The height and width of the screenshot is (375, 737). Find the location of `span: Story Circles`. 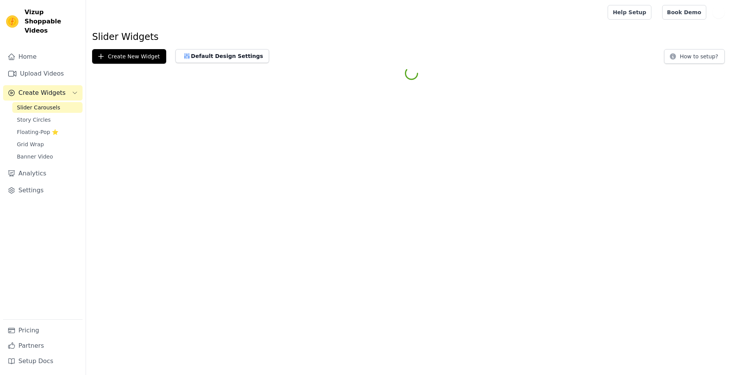

span: Story Circles is located at coordinates (34, 120).